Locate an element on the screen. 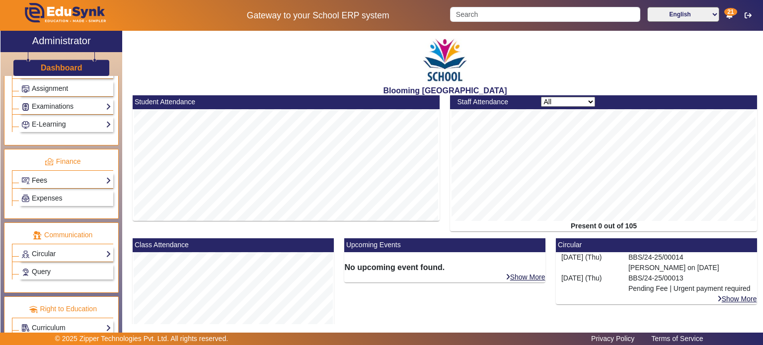 The height and width of the screenshot is (345, 763). input: Search is located at coordinates (545, 14).